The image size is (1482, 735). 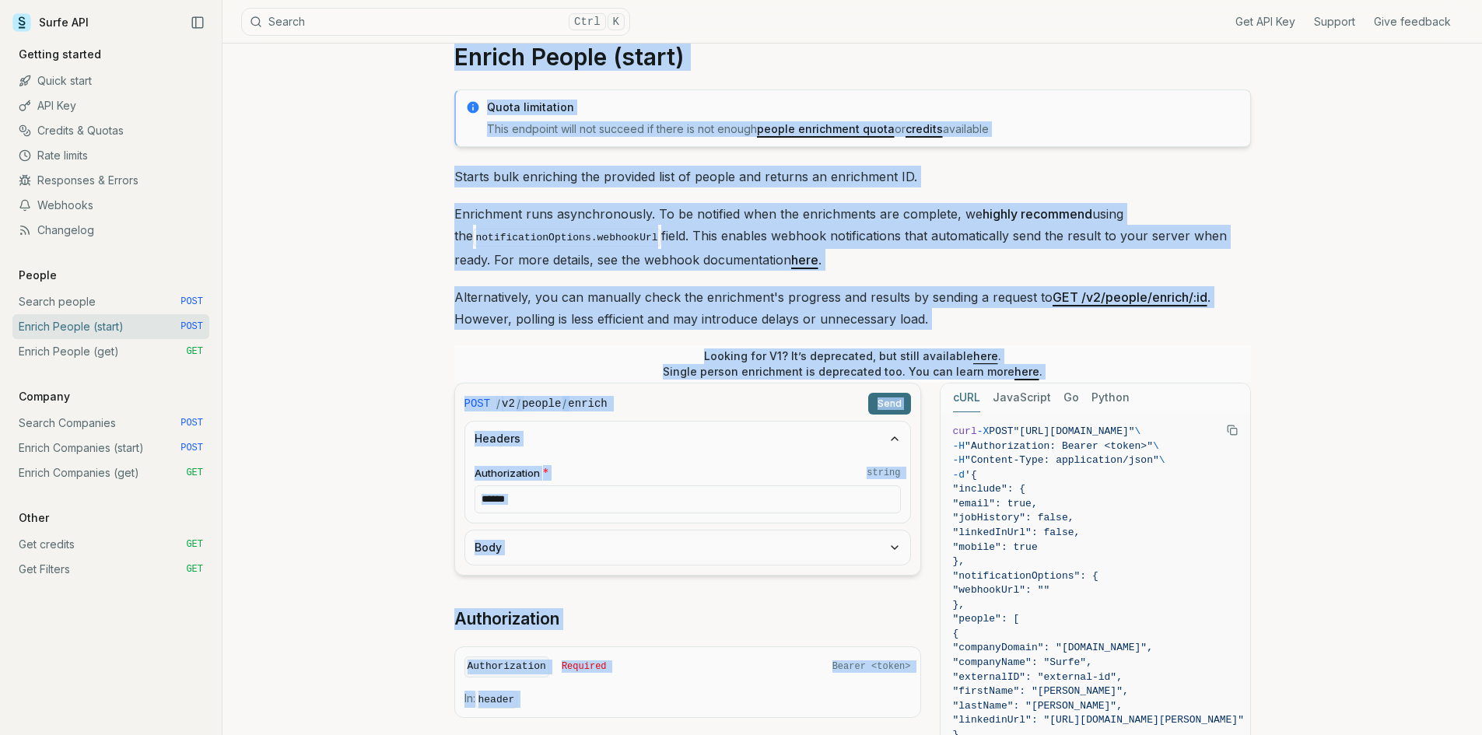 What do you see at coordinates (864, 107) in the screenshot?
I see `p: Quota limitation` at bounding box center [864, 107].